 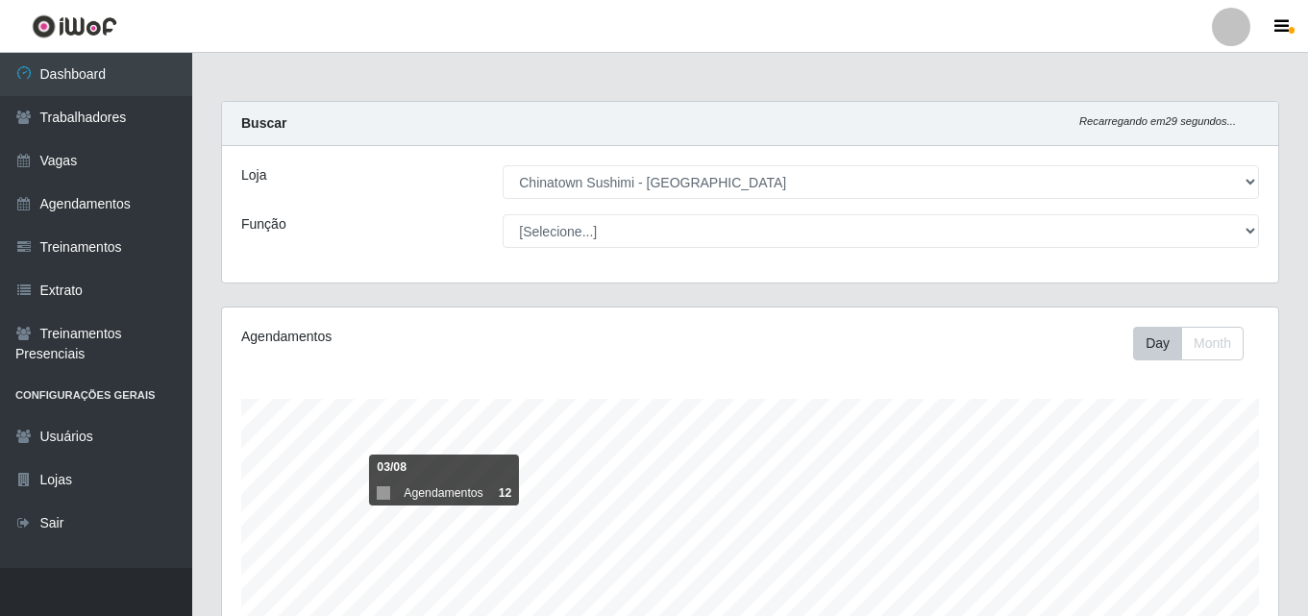 What do you see at coordinates (445, 336) in the screenshot?
I see `div: Agendamentos` at bounding box center [445, 336].